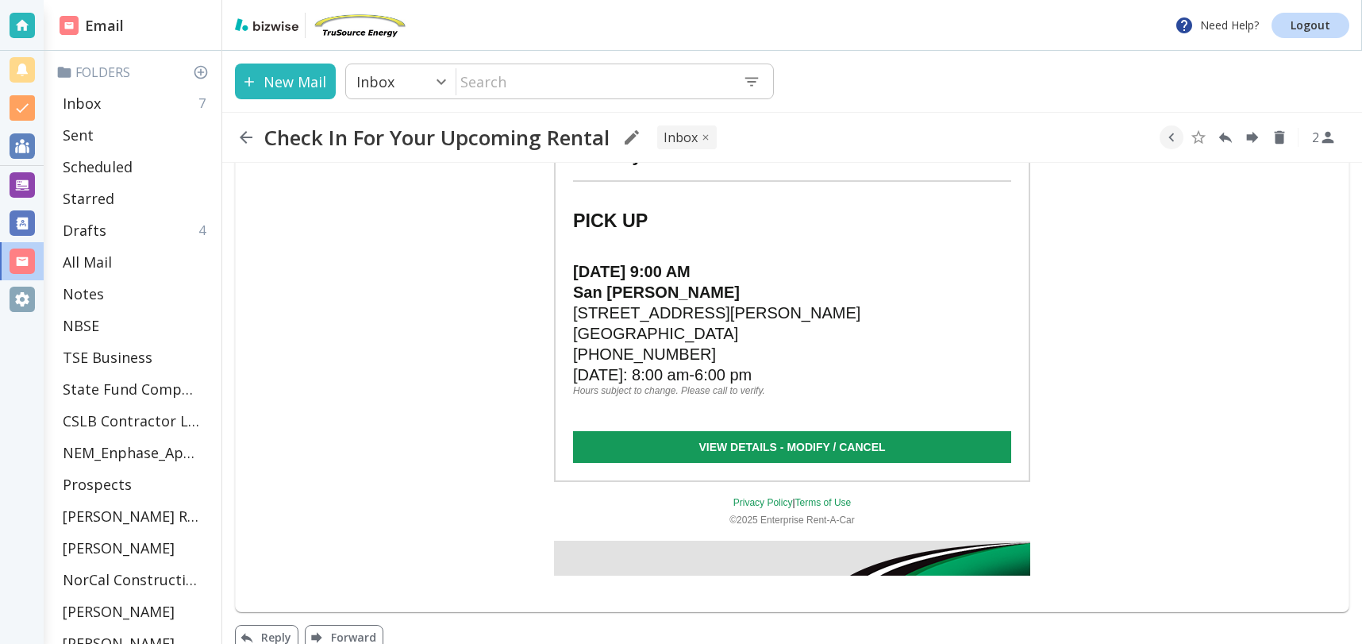 The height and width of the screenshot is (644, 1362). I want to click on p: NorCal Construction, so click(131, 579).